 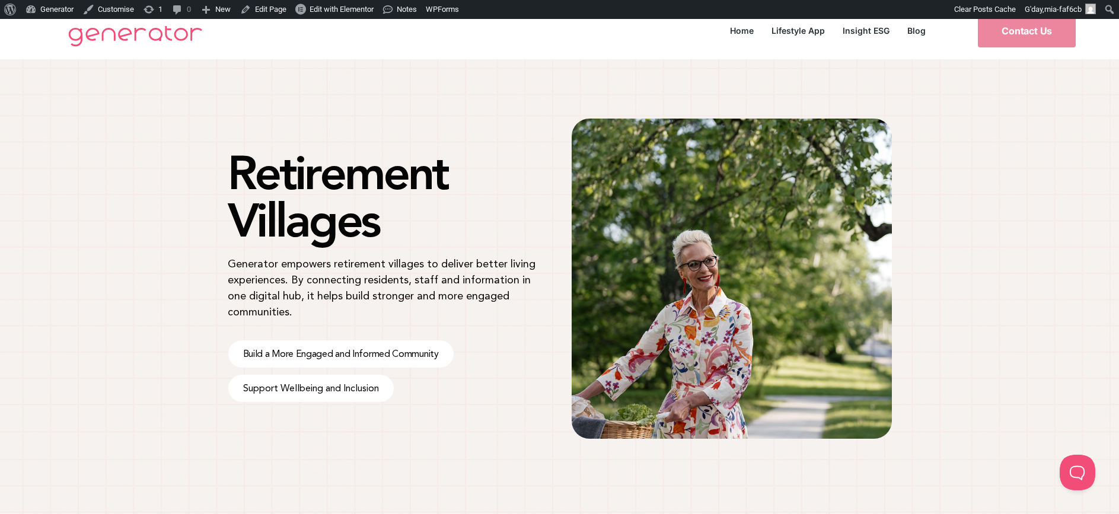 What do you see at coordinates (311, 388) in the screenshot?
I see `span: Support Wellbeing and Inclusion` at bounding box center [311, 388].